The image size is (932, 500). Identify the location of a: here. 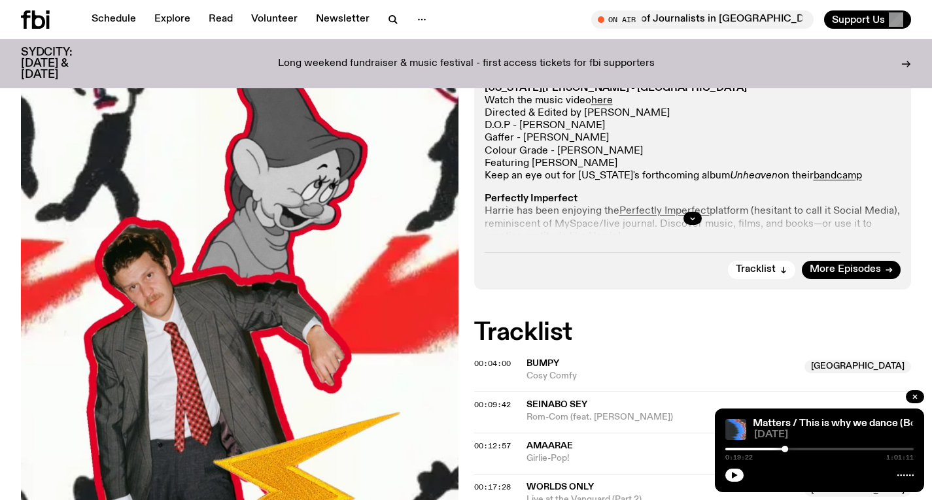
(602, 101).